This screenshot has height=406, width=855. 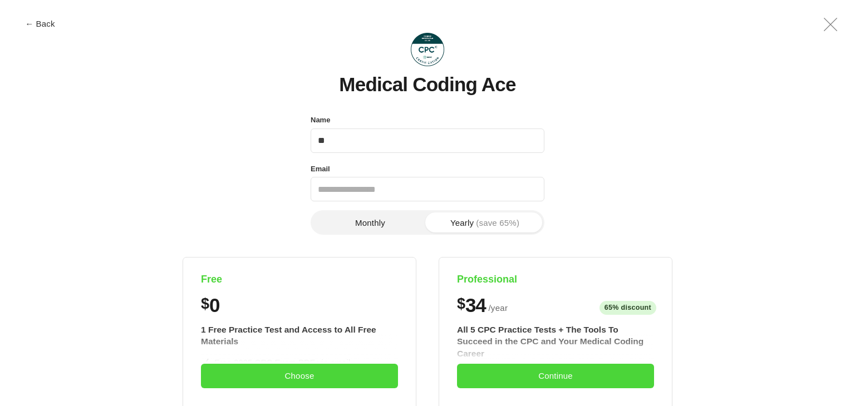 I want to click on h1: Medical Coding Ace, so click(x=427, y=85).